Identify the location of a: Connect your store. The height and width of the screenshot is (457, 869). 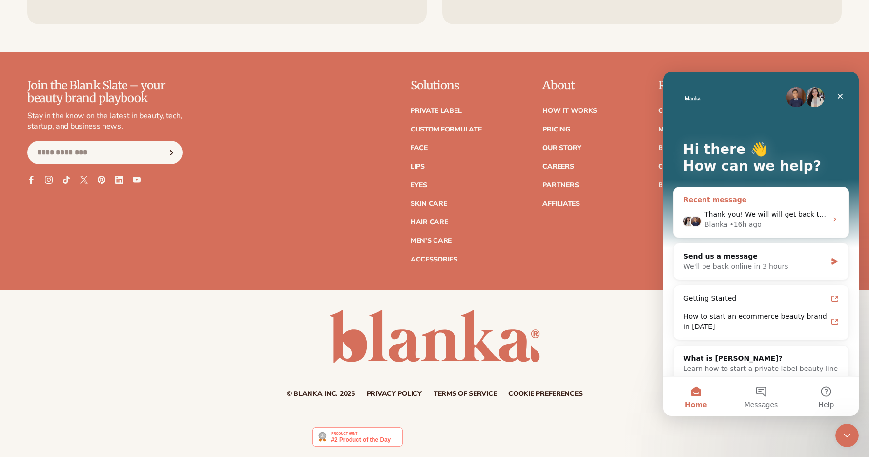
(697, 111).